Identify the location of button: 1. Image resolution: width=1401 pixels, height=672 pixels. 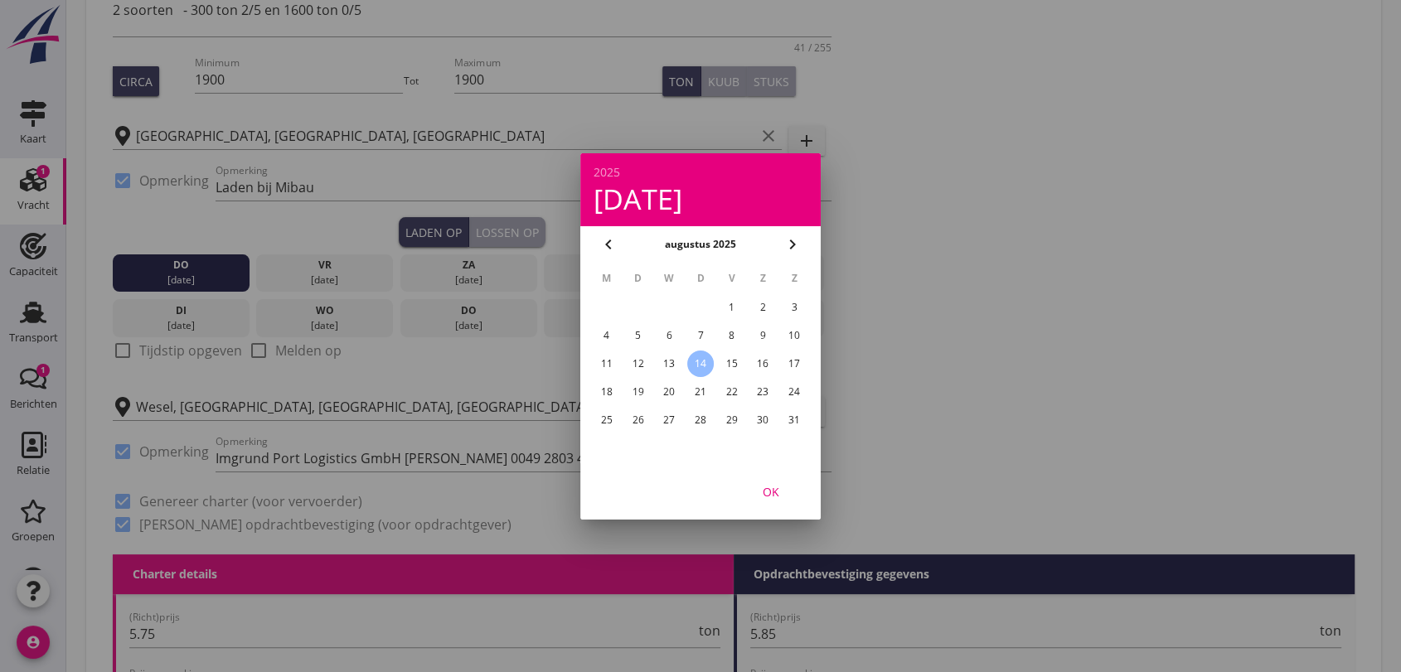
(732, 308).